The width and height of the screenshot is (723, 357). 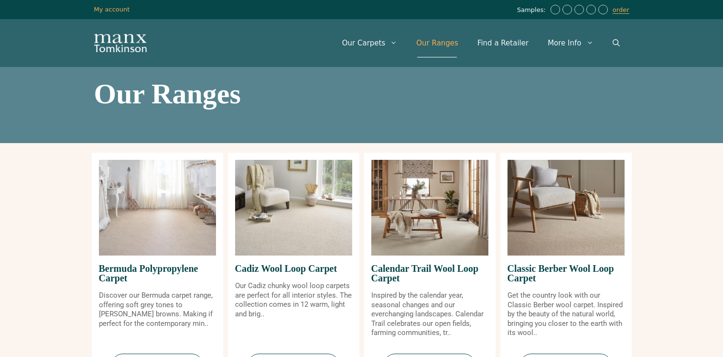 What do you see at coordinates (430, 273) in the screenshot?
I see `span: Calendar Trail Wool Loop Carpet` at bounding box center [430, 273].